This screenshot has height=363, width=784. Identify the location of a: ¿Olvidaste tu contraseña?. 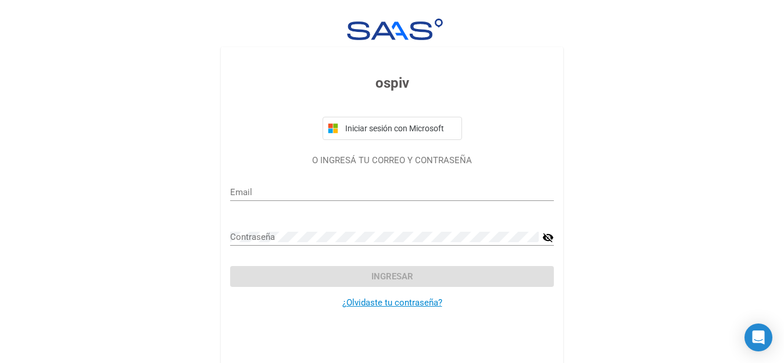
(392, 303).